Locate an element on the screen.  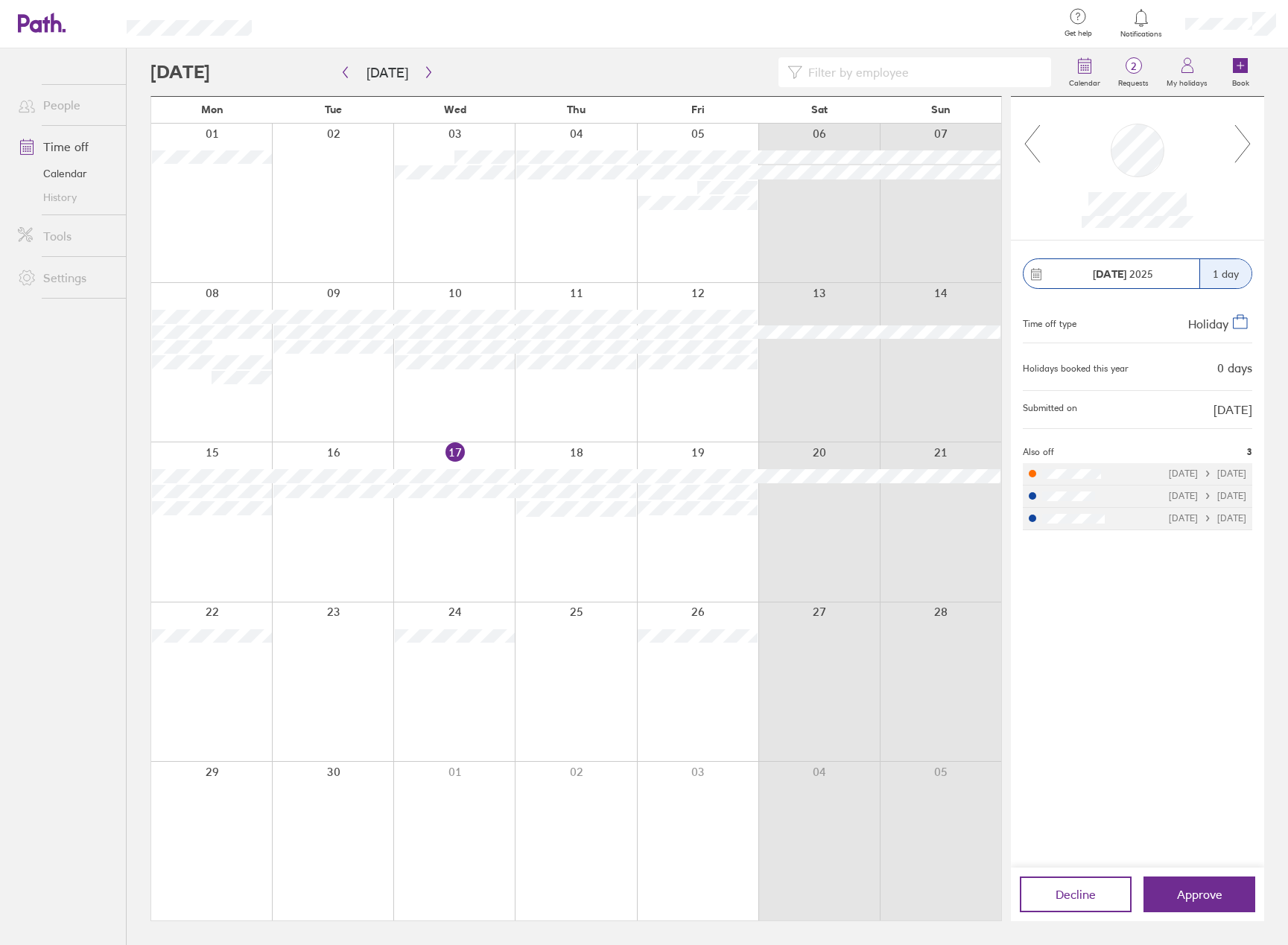
a: My holidays is located at coordinates (1187, 72).